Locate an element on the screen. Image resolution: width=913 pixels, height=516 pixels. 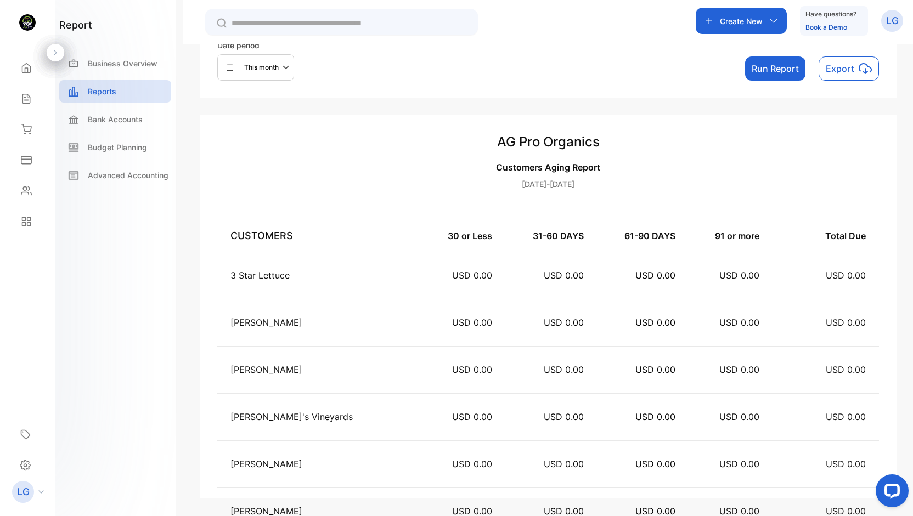
p: Create New is located at coordinates (741, 21).